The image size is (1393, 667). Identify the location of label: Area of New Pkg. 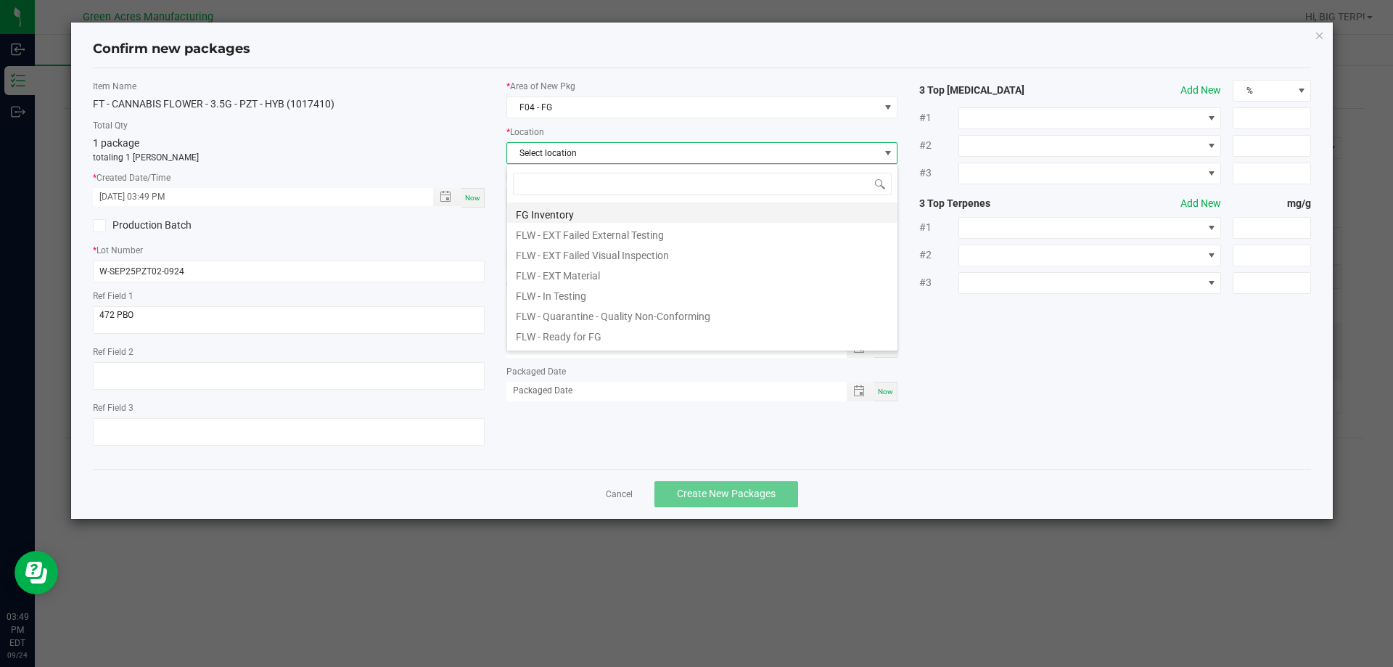
(702, 86).